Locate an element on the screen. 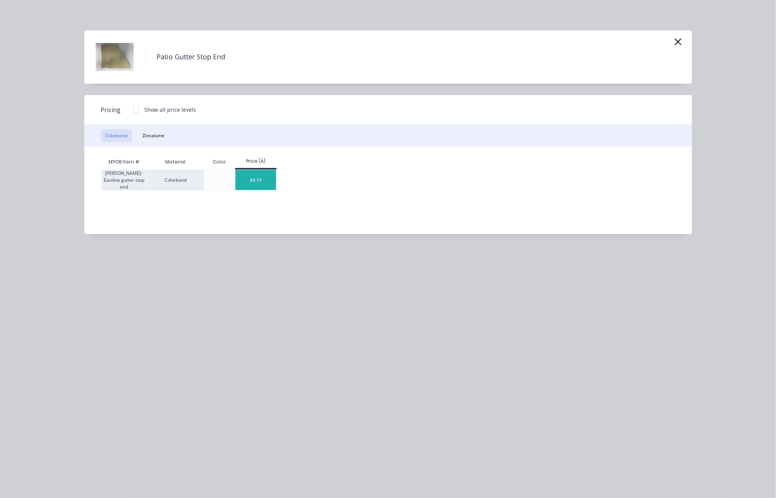  div: Color is located at coordinates (219, 162).